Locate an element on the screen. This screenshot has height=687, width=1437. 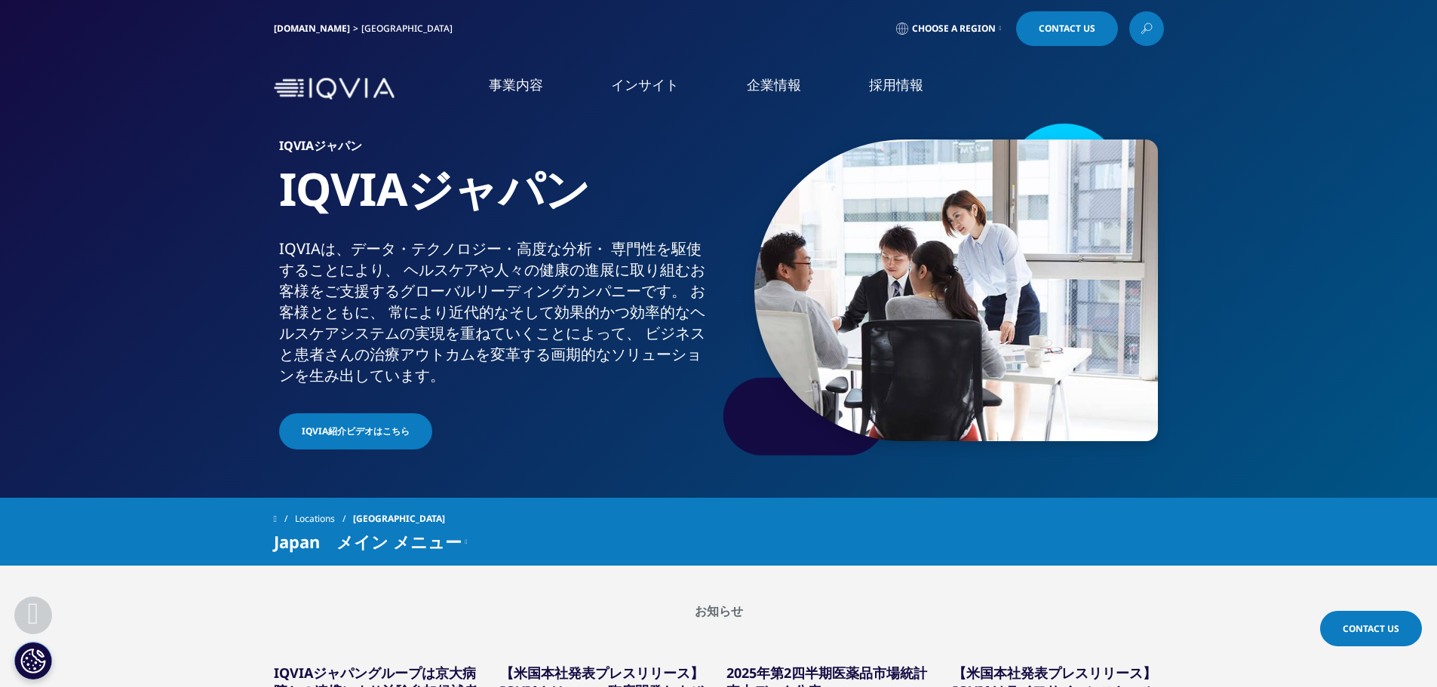
a: インサイト is located at coordinates (645, 84).